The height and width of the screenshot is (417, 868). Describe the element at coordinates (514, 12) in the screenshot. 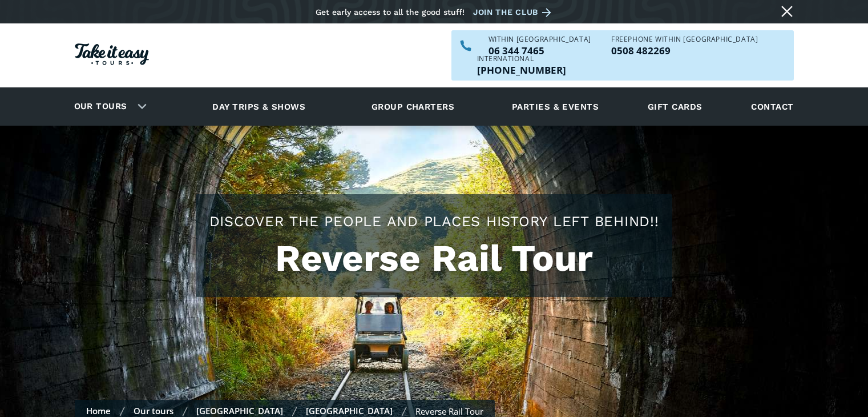

I see `a: Join the club` at that location.